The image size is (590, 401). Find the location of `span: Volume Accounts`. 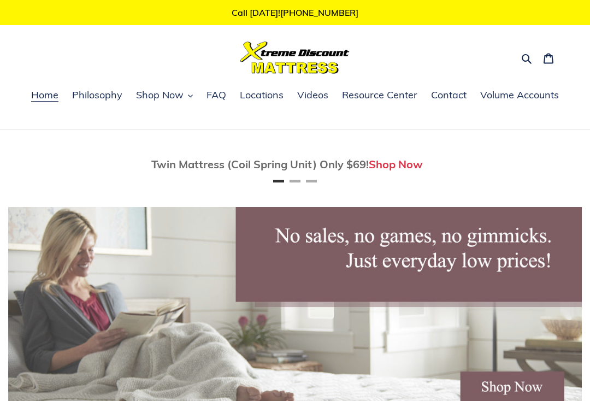

span: Volume Accounts is located at coordinates (519, 95).